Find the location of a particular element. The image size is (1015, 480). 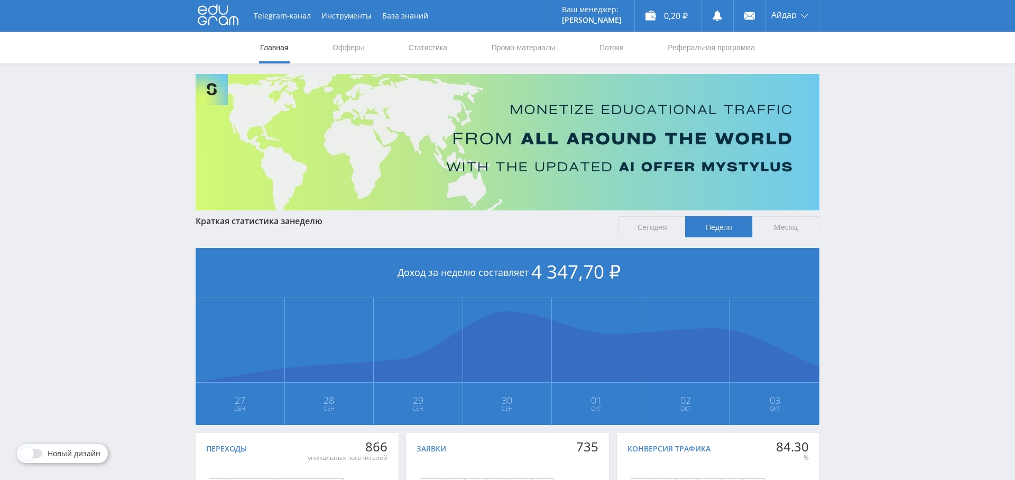

span: 27 is located at coordinates (240, 400).